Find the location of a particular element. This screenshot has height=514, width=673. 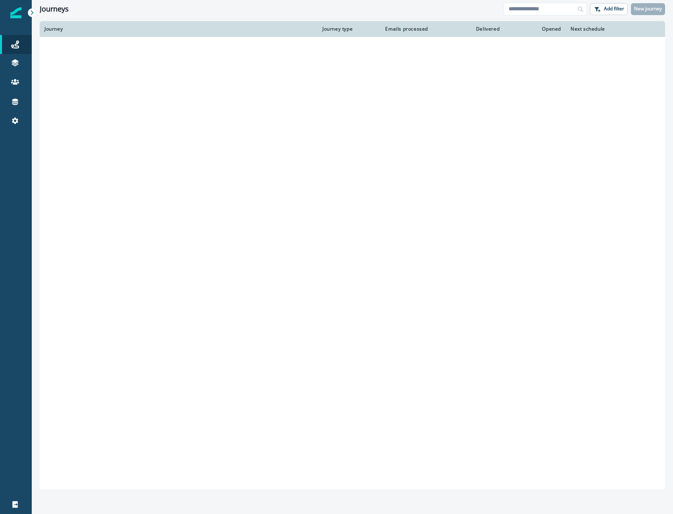

p: New journey is located at coordinates (648, 9).